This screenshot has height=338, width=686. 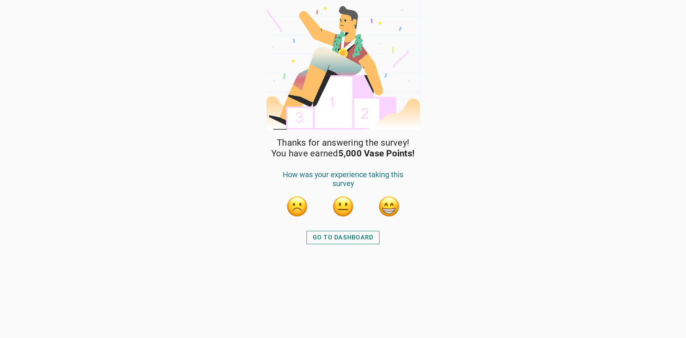 What do you see at coordinates (377, 154) in the screenshot?
I see `strong: 5,000 Vase Points!` at bounding box center [377, 154].